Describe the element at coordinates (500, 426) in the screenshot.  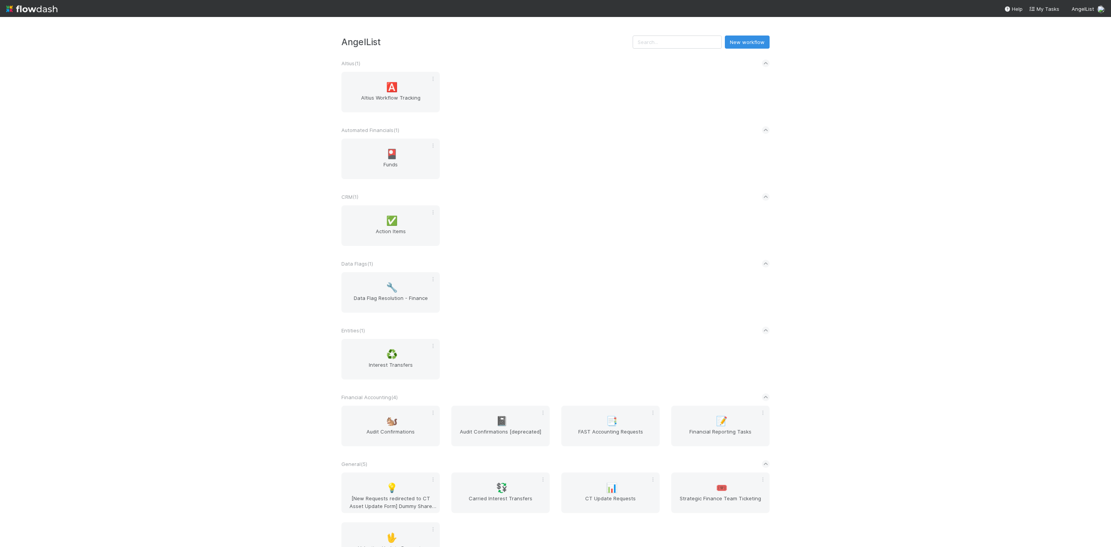
I see `a: 📓Audit Confirmations [deprecated]` at that location.